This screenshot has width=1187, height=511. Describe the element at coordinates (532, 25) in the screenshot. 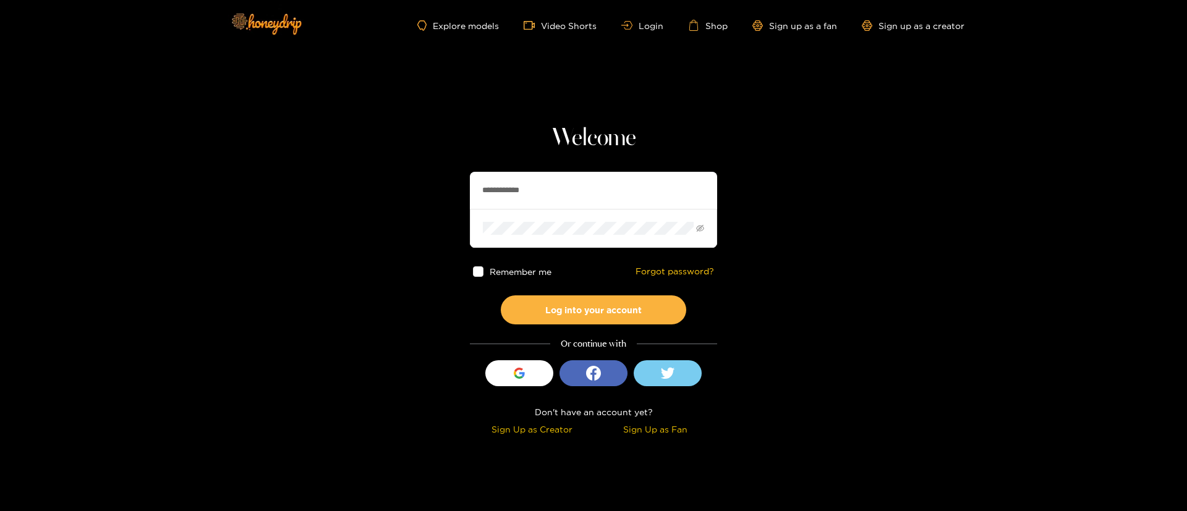

I see `span: video-camera` at that location.